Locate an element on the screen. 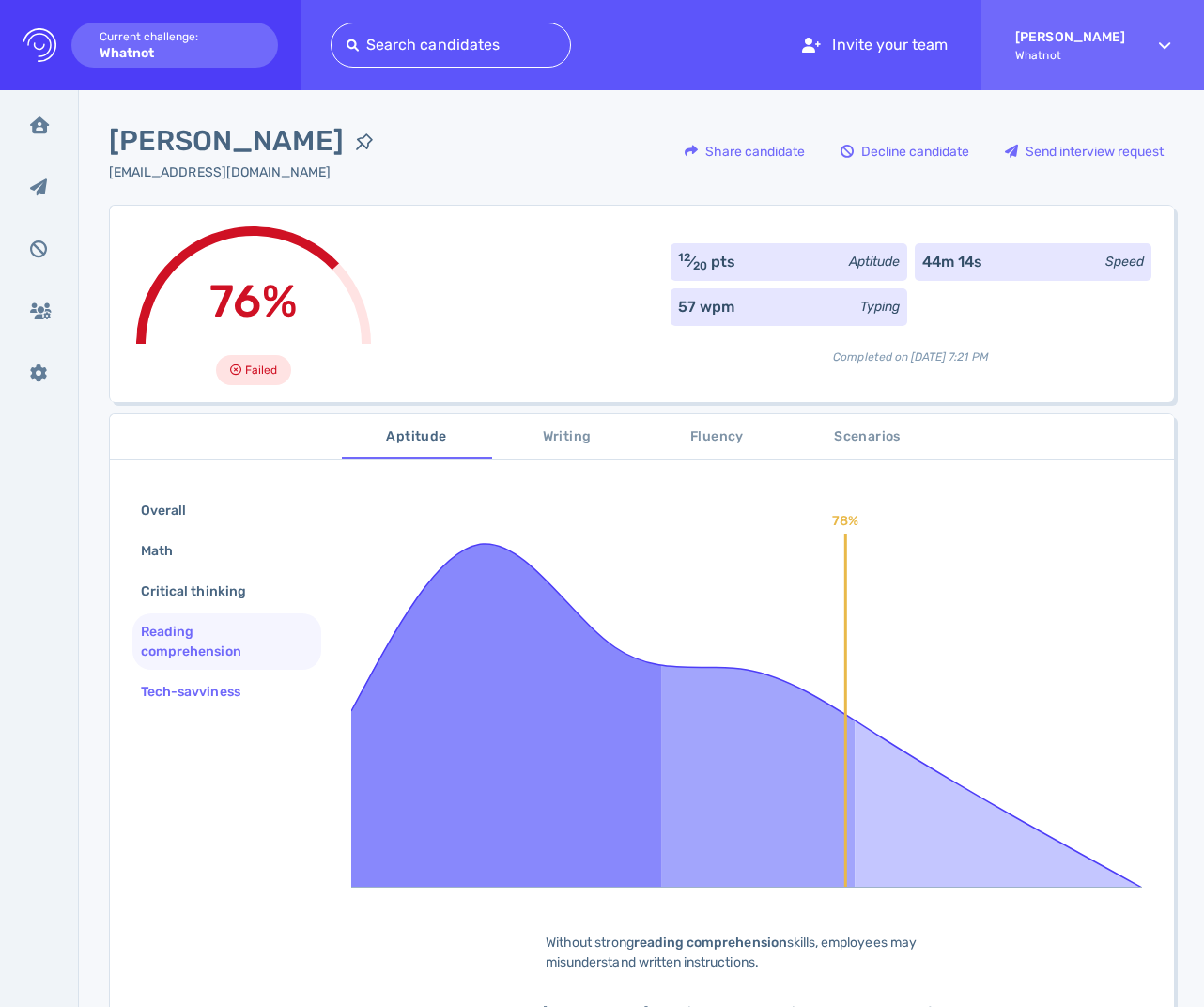 Image resolution: width=1204 pixels, height=1007 pixels. sub: 20 is located at coordinates (700, 266).